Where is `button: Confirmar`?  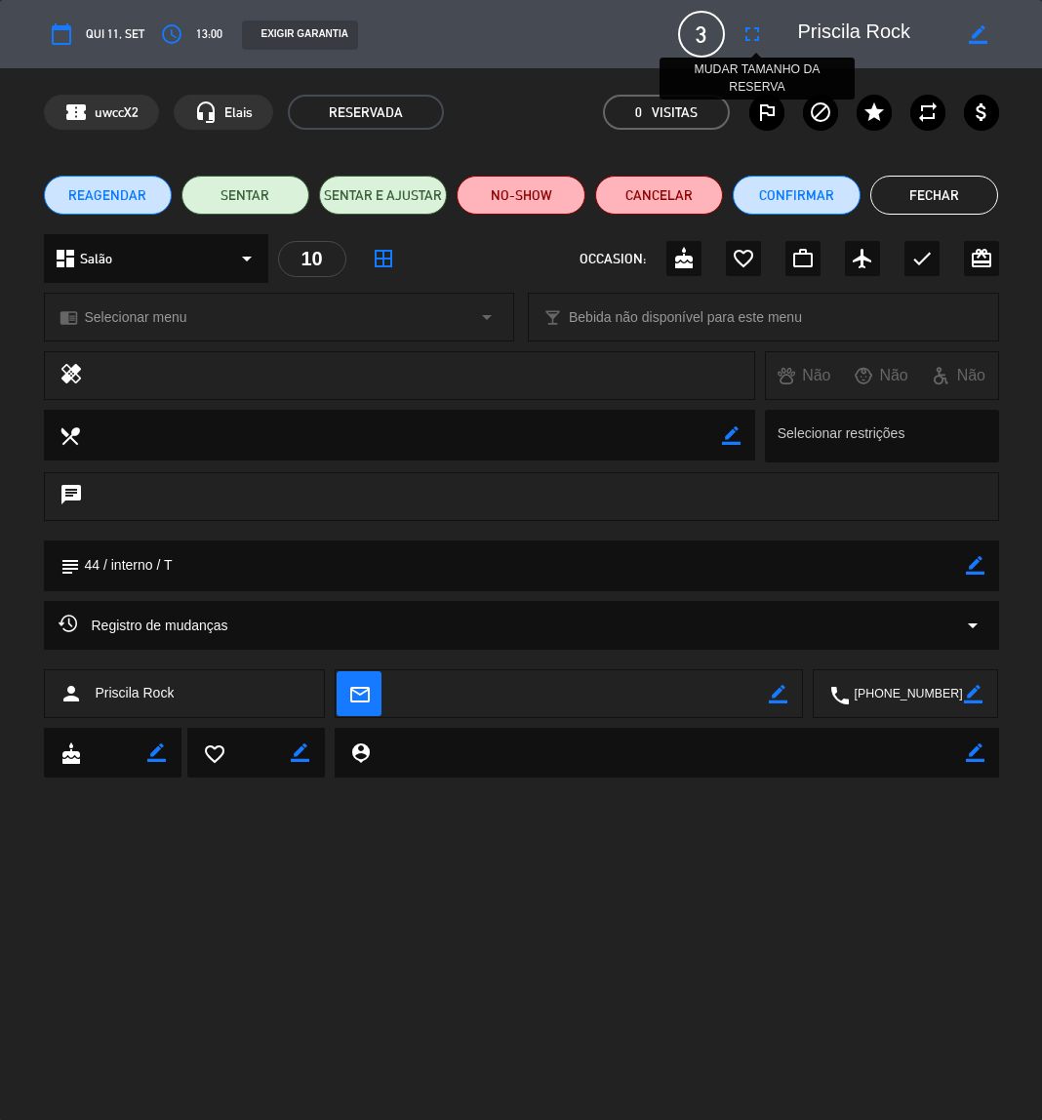 button: Confirmar is located at coordinates (796, 195).